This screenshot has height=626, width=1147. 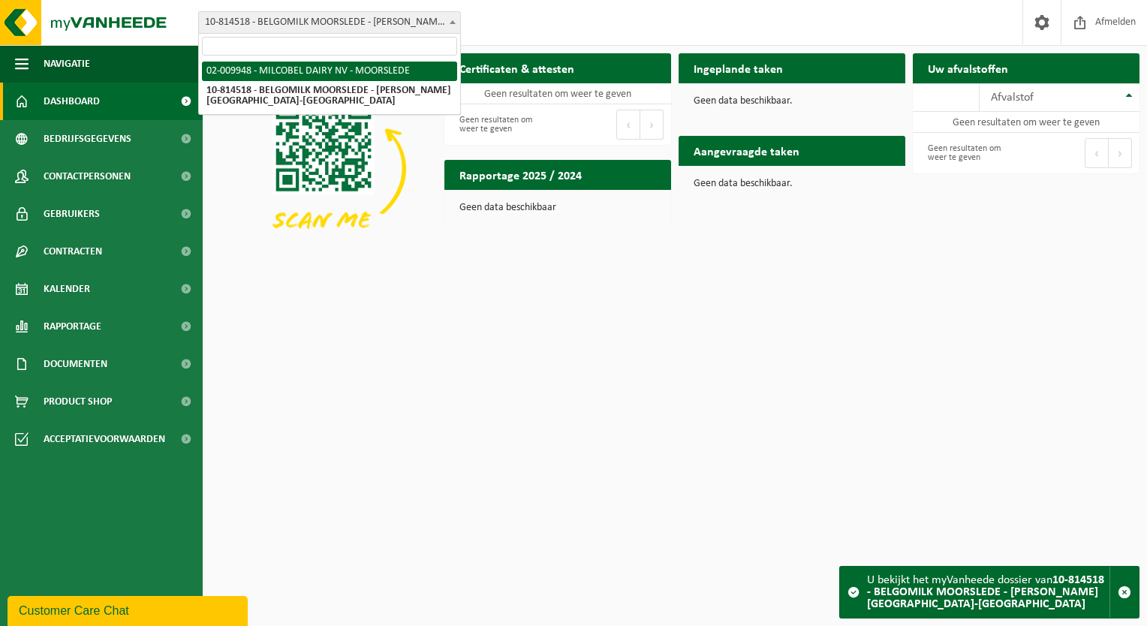 What do you see at coordinates (67, 64) in the screenshot?
I see `span: Navigatie` at bounding box center [67, 64].